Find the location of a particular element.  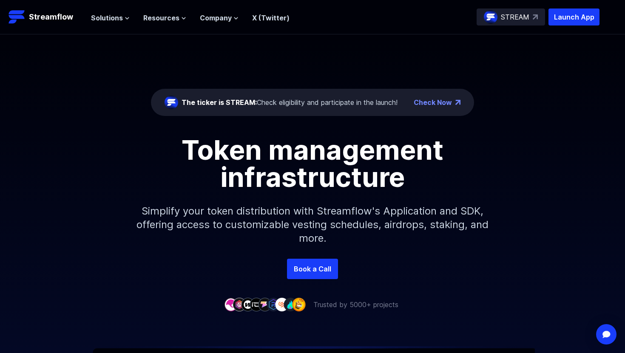

img: company-9 is located at coordinates (299, 304).